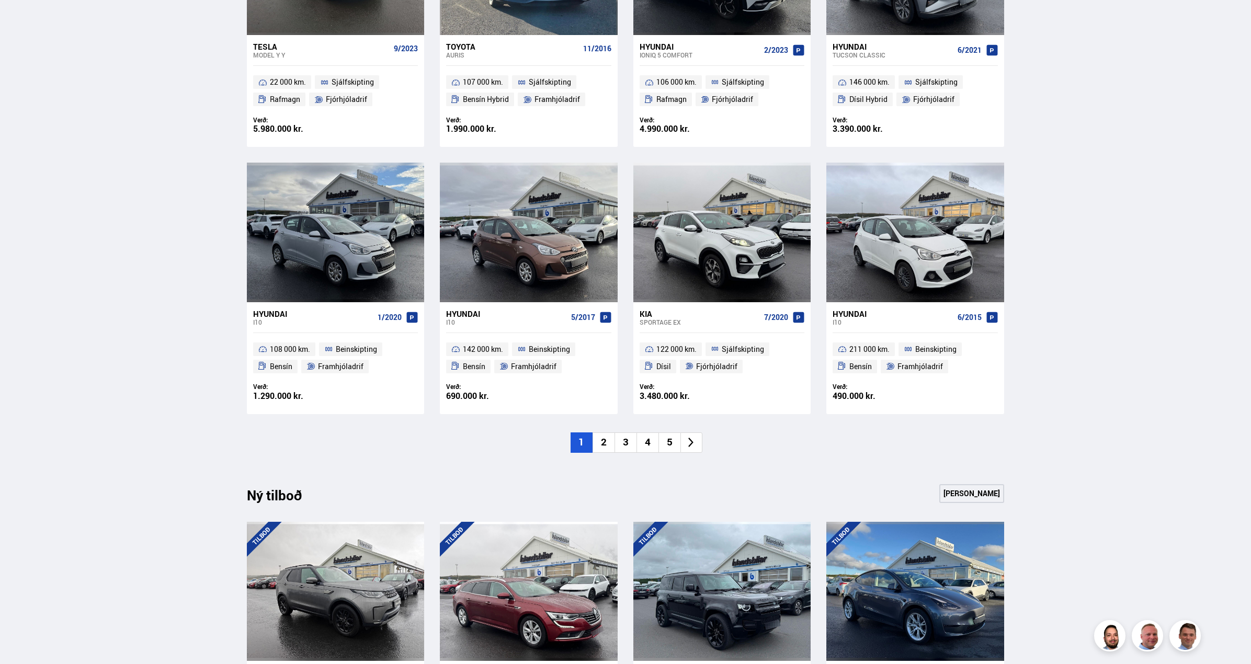 The image size is (1251, 664). Describe the element at coordinates (776, 50) in the screenshot. I see `span: 2/2023` at that location.